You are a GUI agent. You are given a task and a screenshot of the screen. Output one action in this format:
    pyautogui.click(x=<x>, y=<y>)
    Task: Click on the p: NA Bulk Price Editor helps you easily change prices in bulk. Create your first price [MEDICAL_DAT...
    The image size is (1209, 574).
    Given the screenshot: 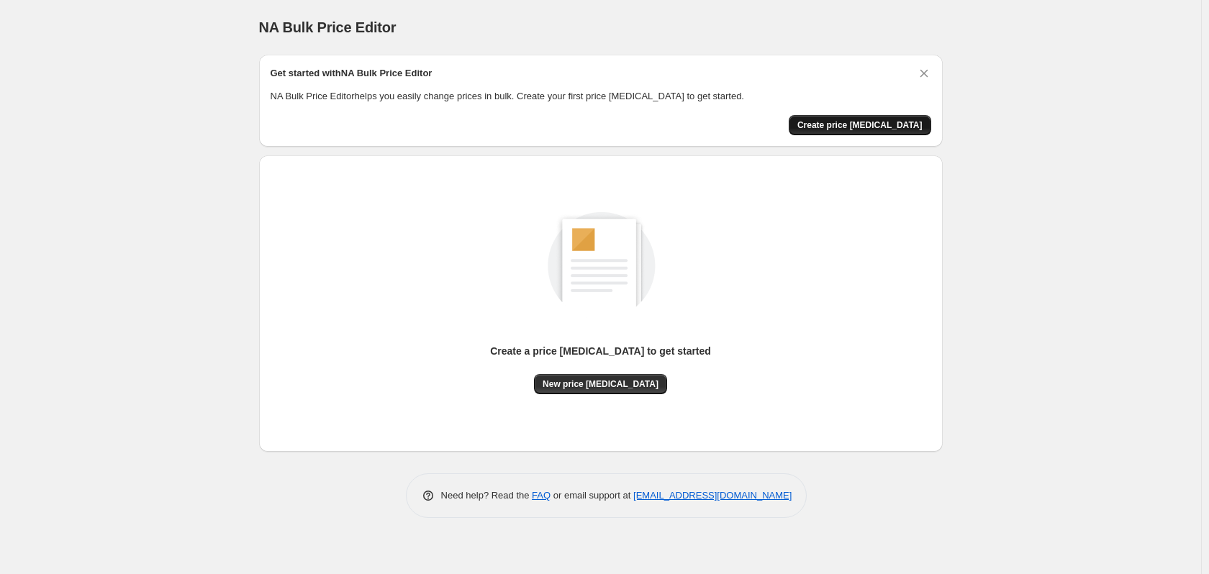 What is the action you would take?
    pyautogui.click(x=601, y=96)
    